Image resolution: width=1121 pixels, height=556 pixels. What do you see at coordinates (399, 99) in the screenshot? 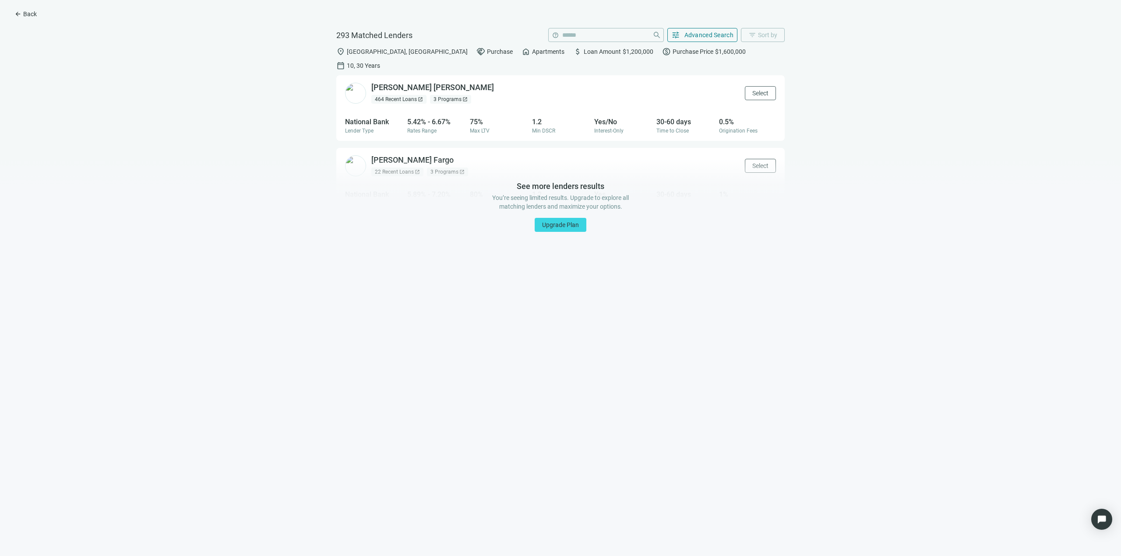
I see `div: 464 Recent Loans` at bounding box center [399, 99].